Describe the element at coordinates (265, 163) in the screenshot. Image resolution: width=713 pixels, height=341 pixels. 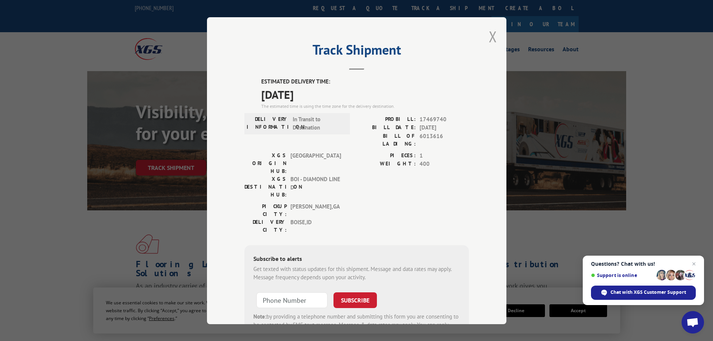
I see `label: XGS ORIGIN HUB:` at that location.